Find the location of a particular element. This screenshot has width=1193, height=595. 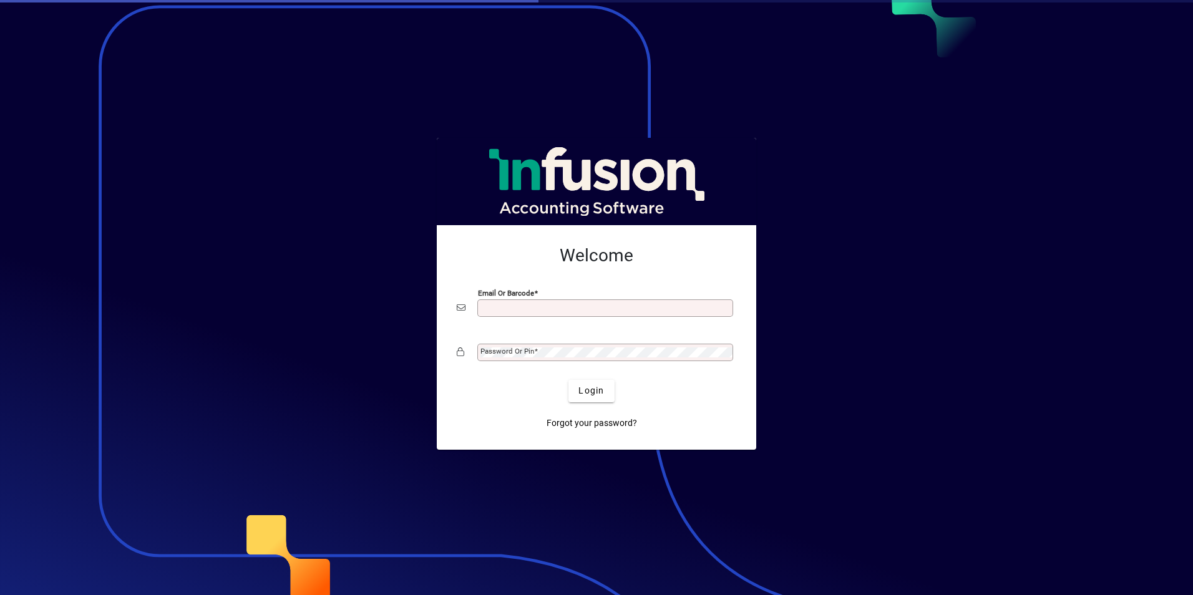

h2: Welcome is located at coordinates (597, 256).